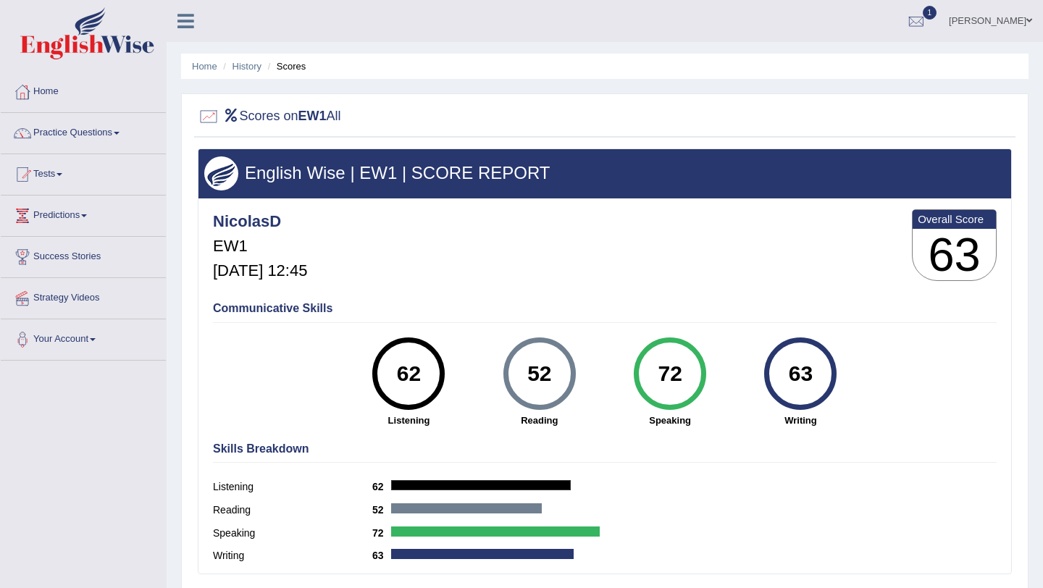 This screenshot has width=1043, height=588. I want to click on div: 62, so click(408, 374).